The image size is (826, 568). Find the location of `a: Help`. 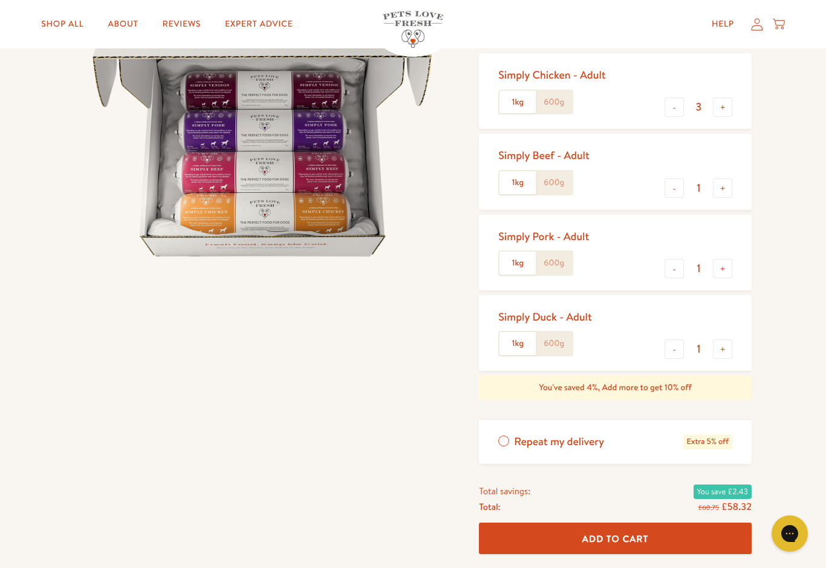

a: Help is located at coordinates (723, 24).